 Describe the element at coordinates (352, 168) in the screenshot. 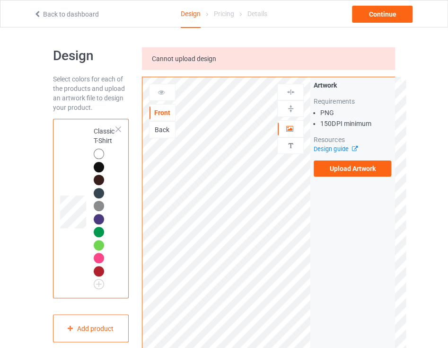

I see `label: Upload Artwork` at that location.